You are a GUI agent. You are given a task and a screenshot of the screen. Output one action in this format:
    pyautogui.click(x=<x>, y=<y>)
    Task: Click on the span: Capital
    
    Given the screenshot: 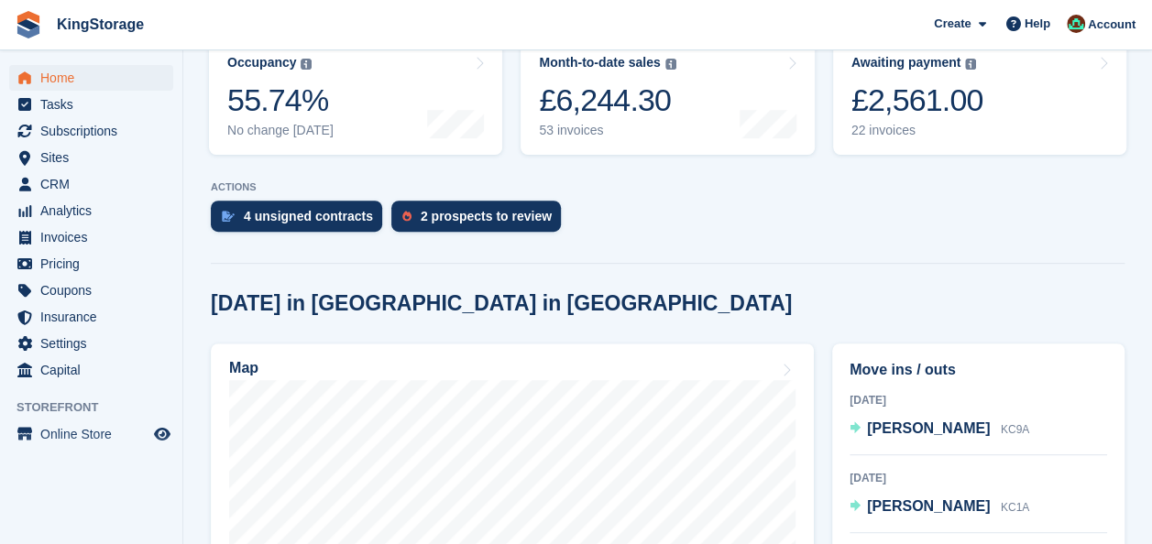 What is the action you would take?
    pyautogui.click(x=95, y=370)
    